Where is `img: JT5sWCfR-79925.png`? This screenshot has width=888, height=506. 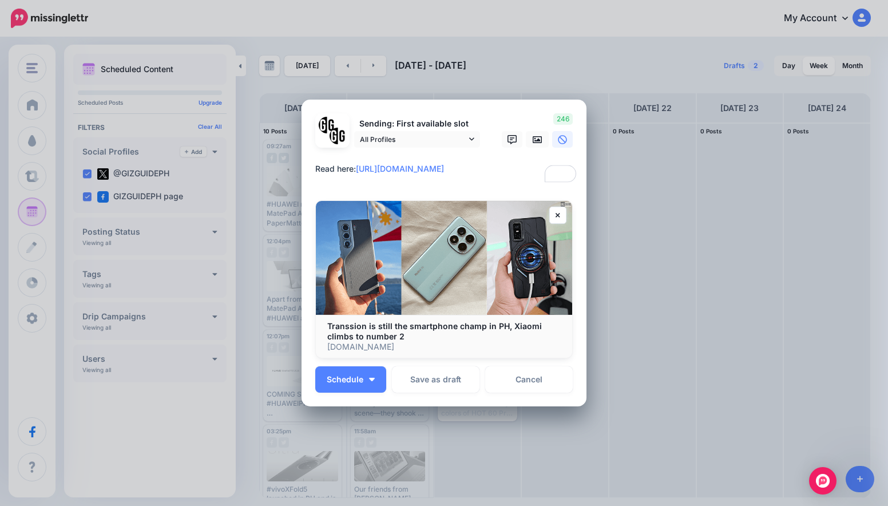 img: JT5sWCfR-79925.png is located at coordinates (338, 136).